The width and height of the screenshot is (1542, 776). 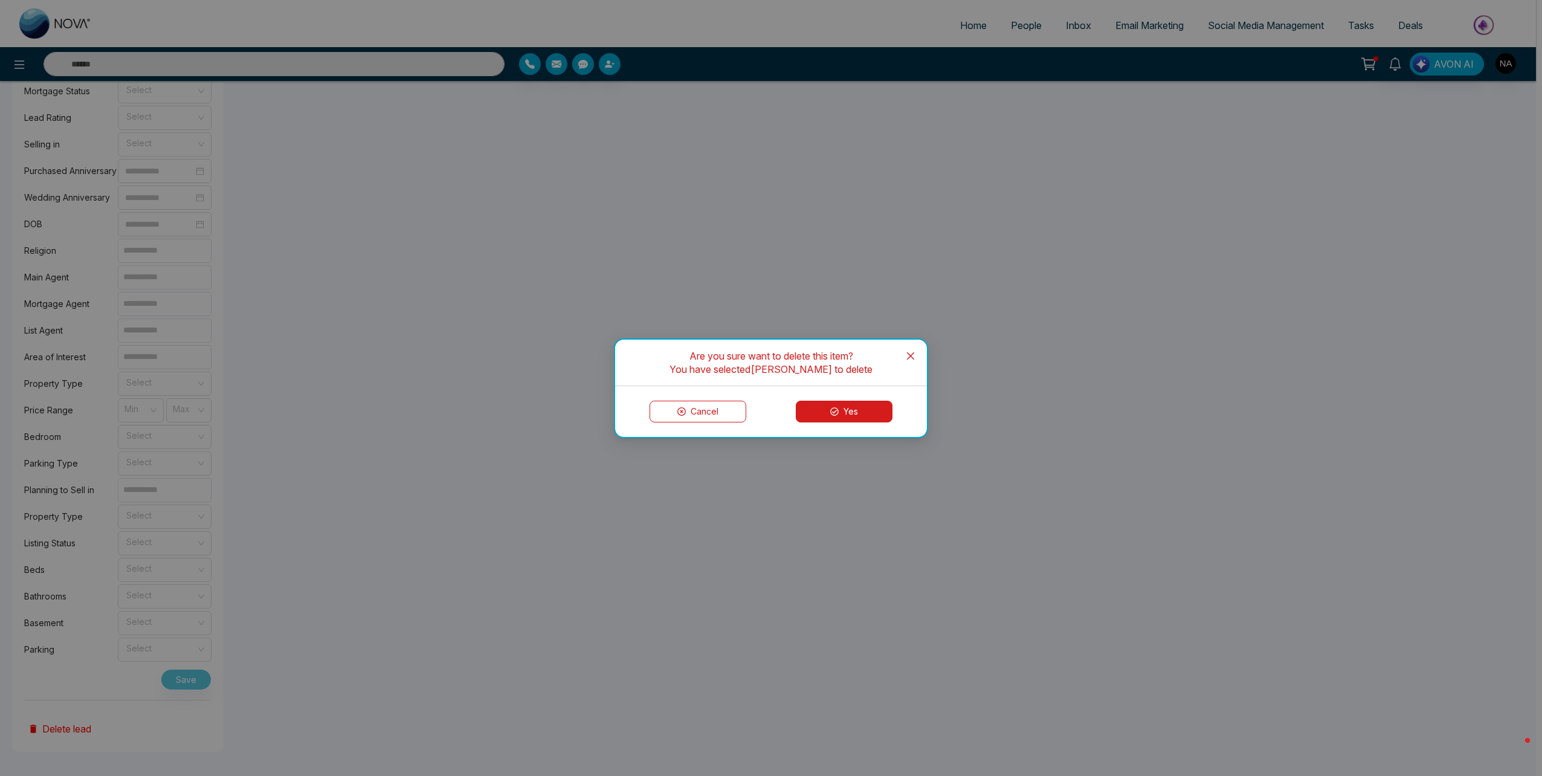 I want to click on button: Close, so click(x=911, y=356).